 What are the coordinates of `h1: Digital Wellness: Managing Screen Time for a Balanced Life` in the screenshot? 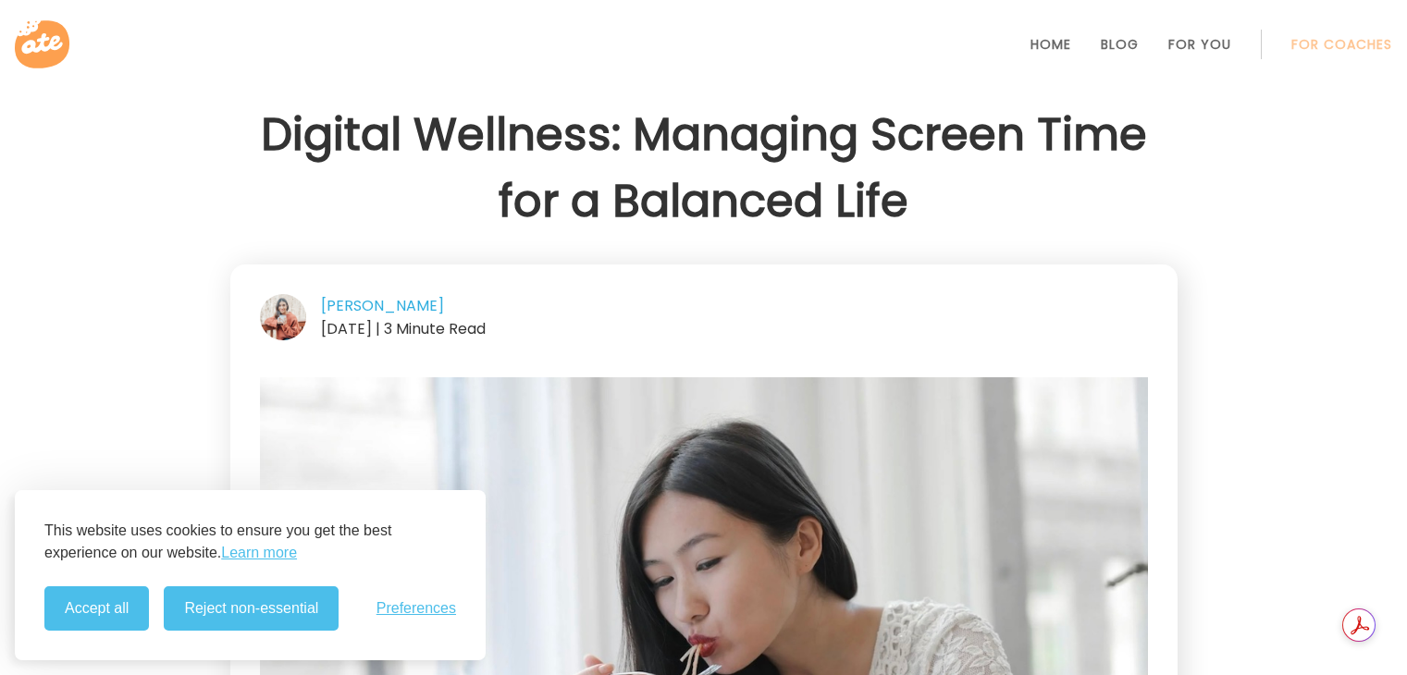 It's located at (704, 168).